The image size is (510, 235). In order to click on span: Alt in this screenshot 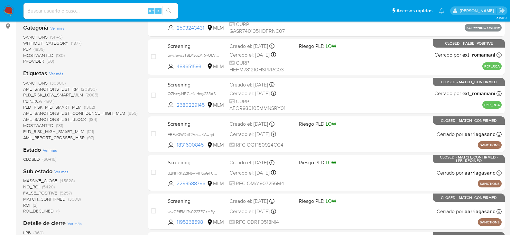, I will do `click(151, 11)`.